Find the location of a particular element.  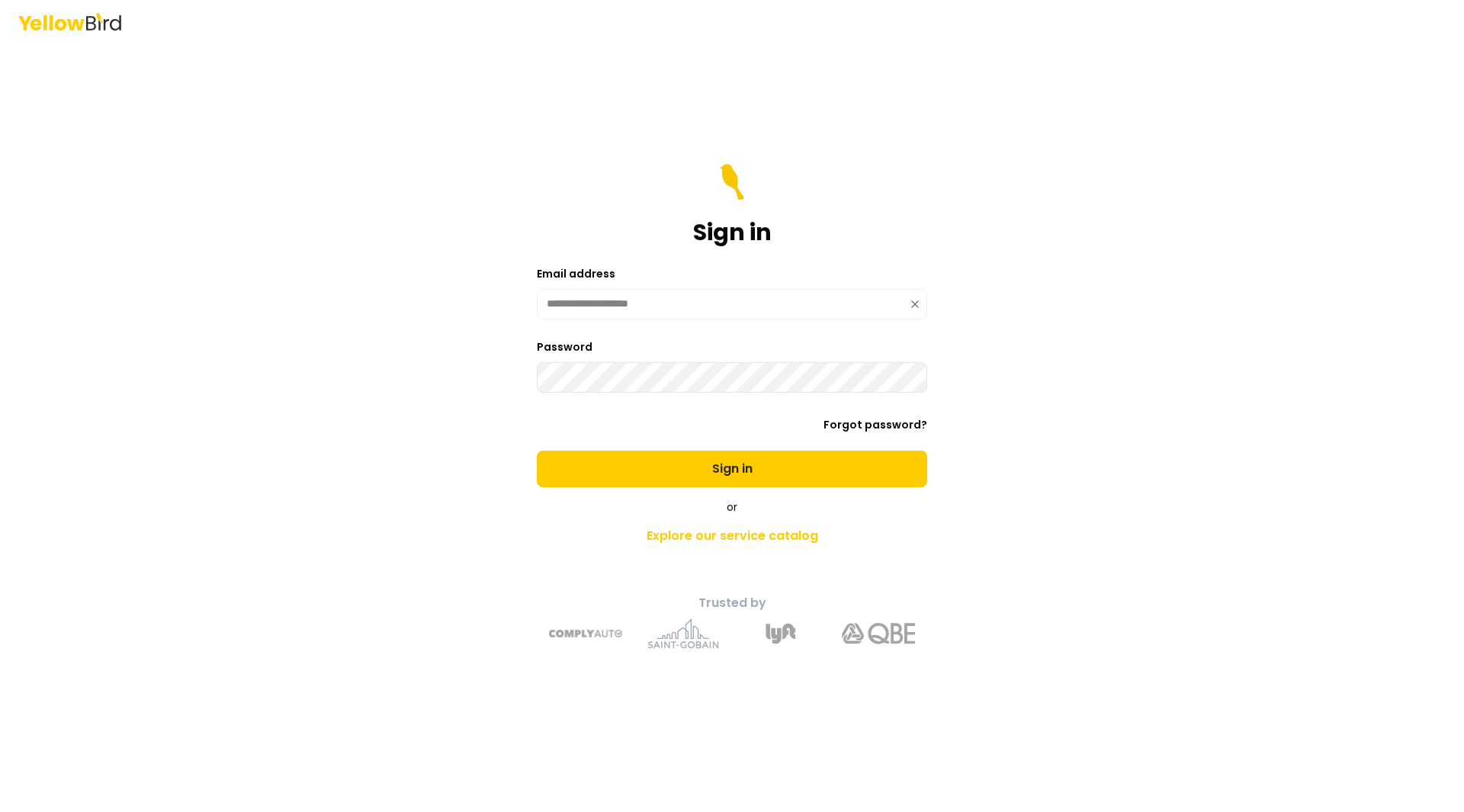

label: Email address is located at coordinates (575, 273).